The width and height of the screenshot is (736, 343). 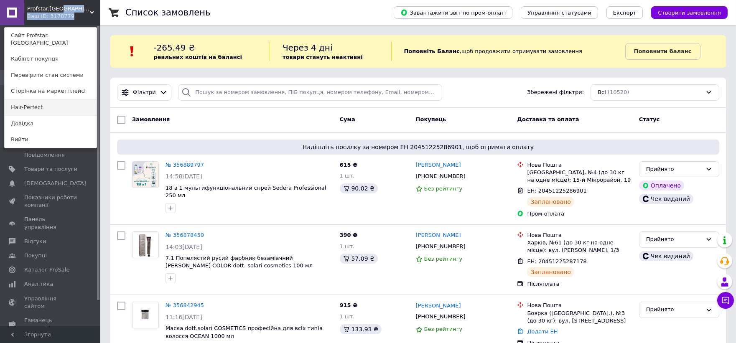 What do you see at coordinates (244, 332) in the screenshot?
I see `a: Маска dott.solari COSMETICS професійна для всіх типів волосся OCEAN 1000 мл` at bounding box center [244, 332].